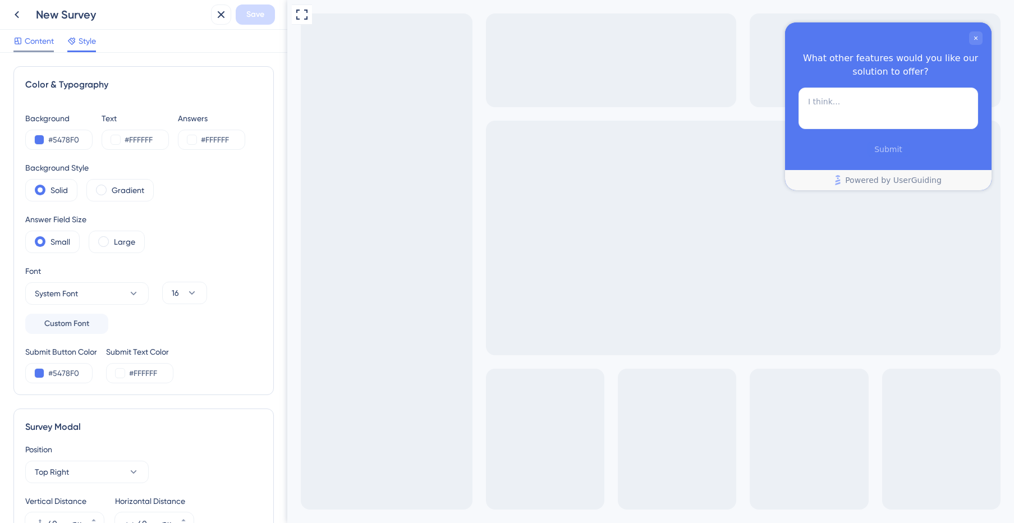 Image resolution: width=1014 pixels, height=523 pixels. I want to click on span: Custom Font, so click(67, 324).